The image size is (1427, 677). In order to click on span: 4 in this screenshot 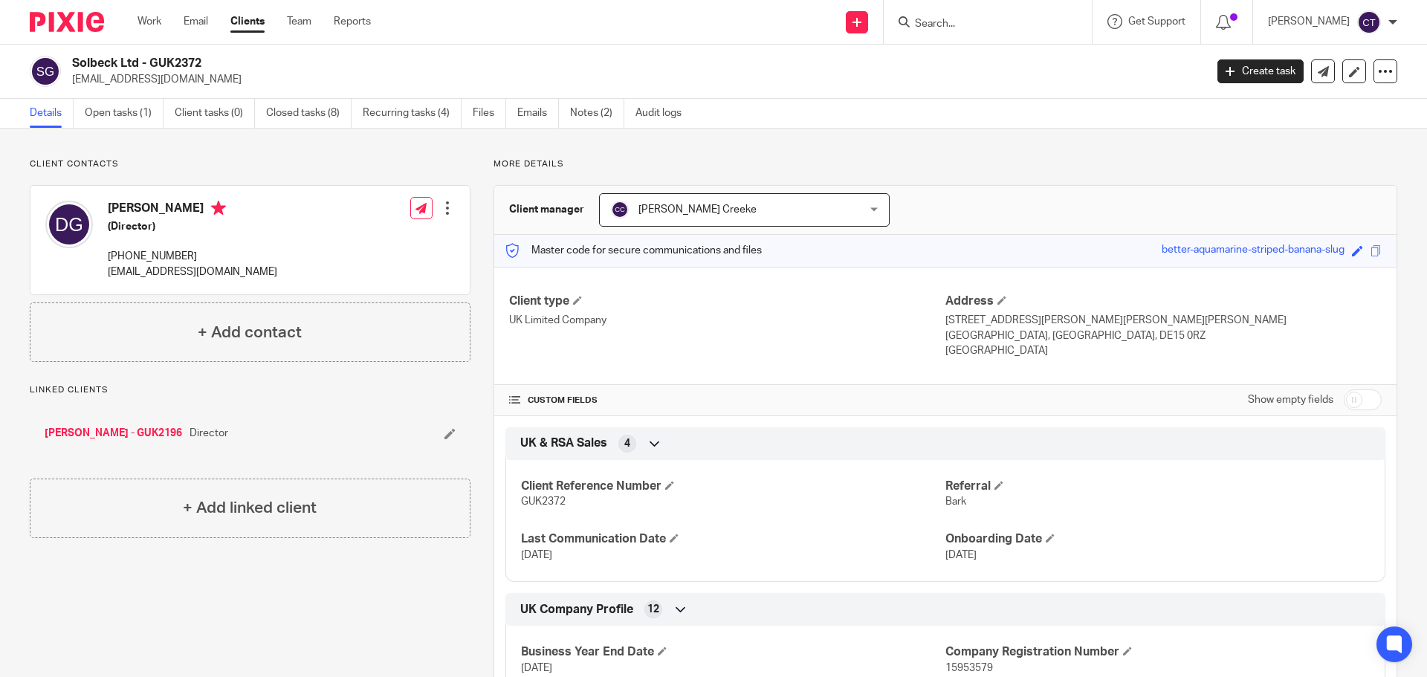, I will do `click(627, 444)`.